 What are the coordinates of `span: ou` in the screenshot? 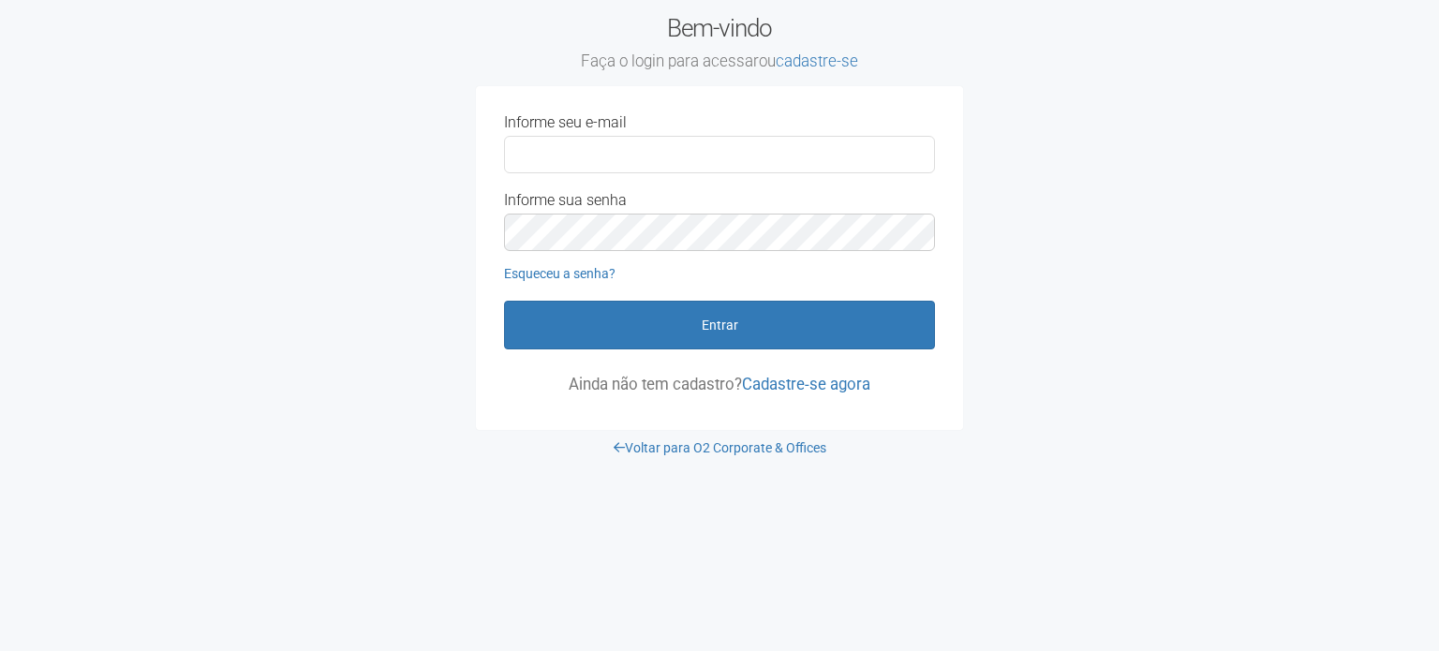 It's located at (808, 61).